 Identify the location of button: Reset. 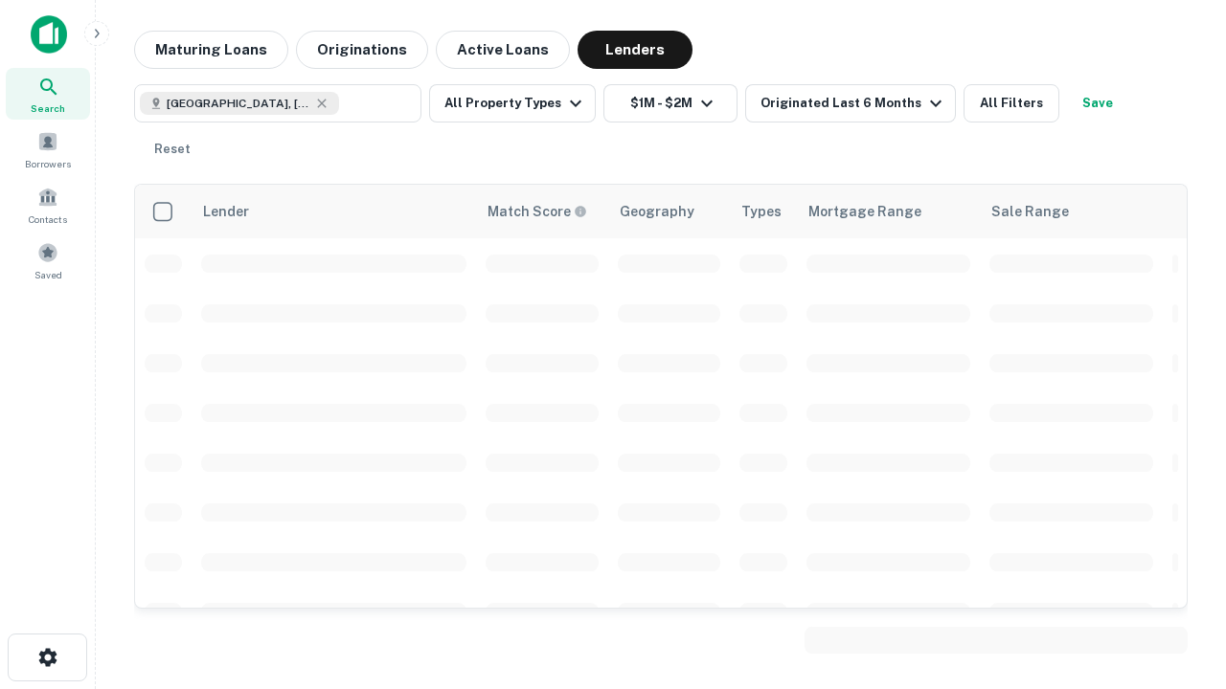
(172, 149).